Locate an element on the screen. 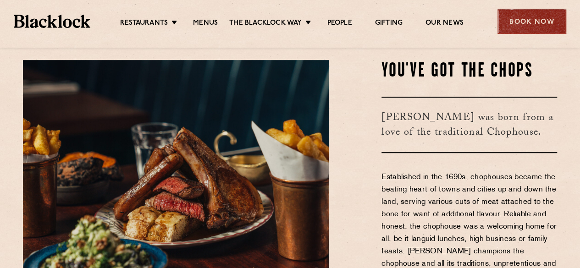 Image resolution: width=580 pixels, height=268 pixels. a: Menus is located at coordinates (205, 24).